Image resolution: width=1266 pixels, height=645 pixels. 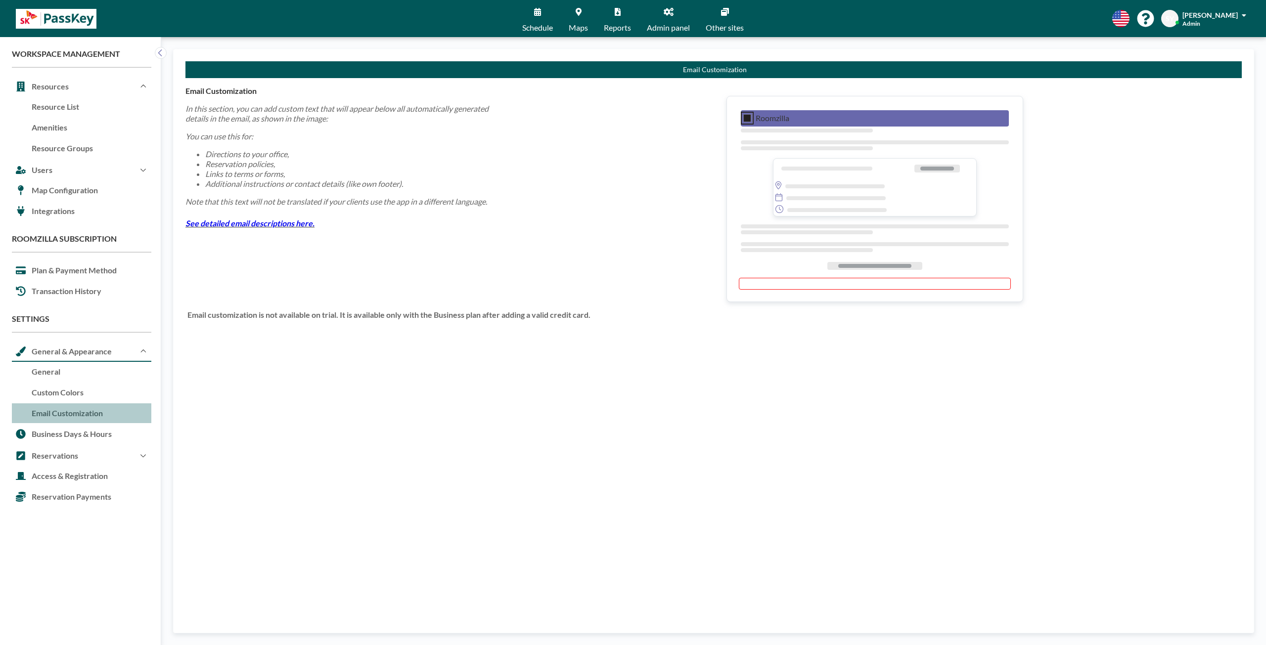 I want to click on p: Roomzilla, so click(x=772, y=118).